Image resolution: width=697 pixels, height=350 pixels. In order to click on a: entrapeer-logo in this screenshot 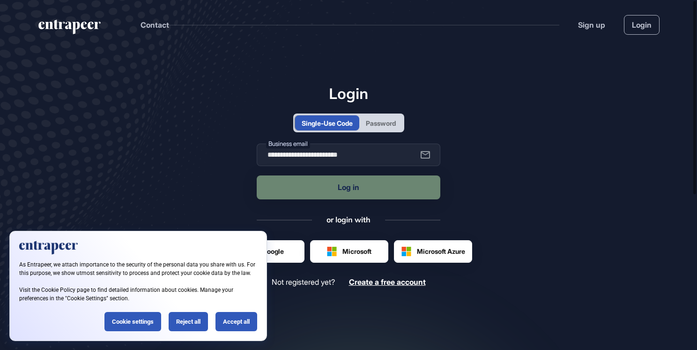, I will do `click(69, 29)`.